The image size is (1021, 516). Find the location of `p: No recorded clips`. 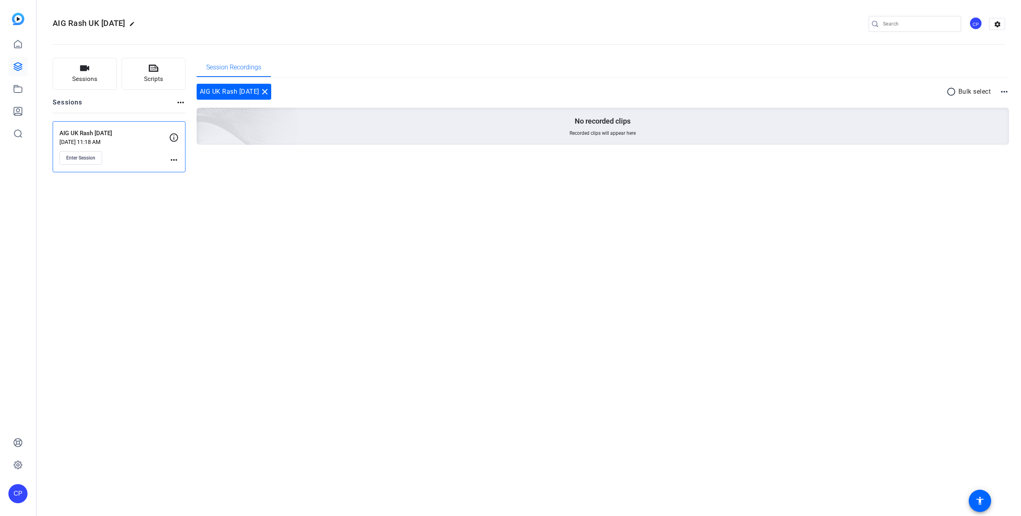

p: No recorded clips is located at coordinates (603, 121).